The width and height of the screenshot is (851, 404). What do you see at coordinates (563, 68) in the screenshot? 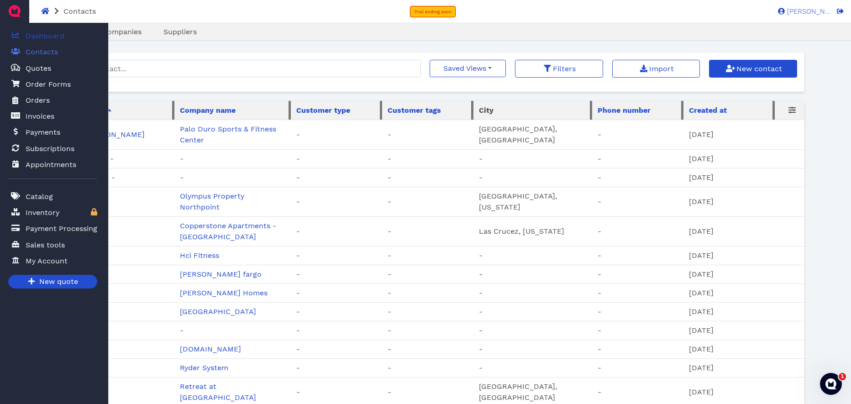
I see `span: Filters` at bounding box center [563, 68].